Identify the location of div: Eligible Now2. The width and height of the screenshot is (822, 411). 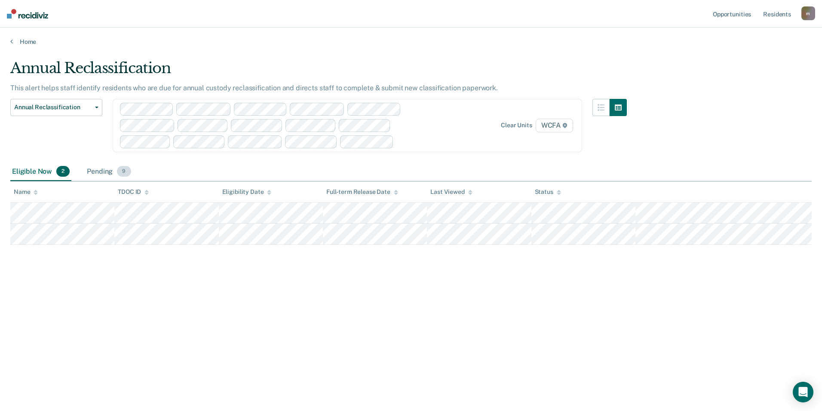
(41, 172).